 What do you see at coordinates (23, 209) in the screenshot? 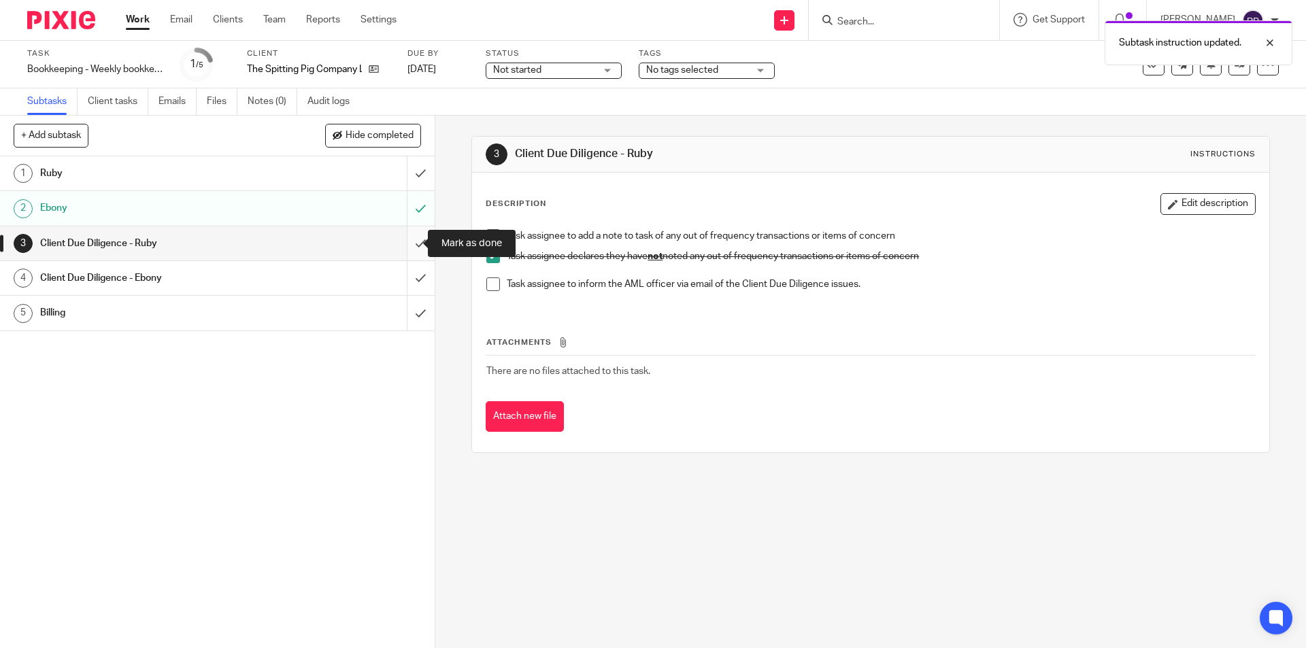
I see `div: 2` at bounding box center [23, 209].